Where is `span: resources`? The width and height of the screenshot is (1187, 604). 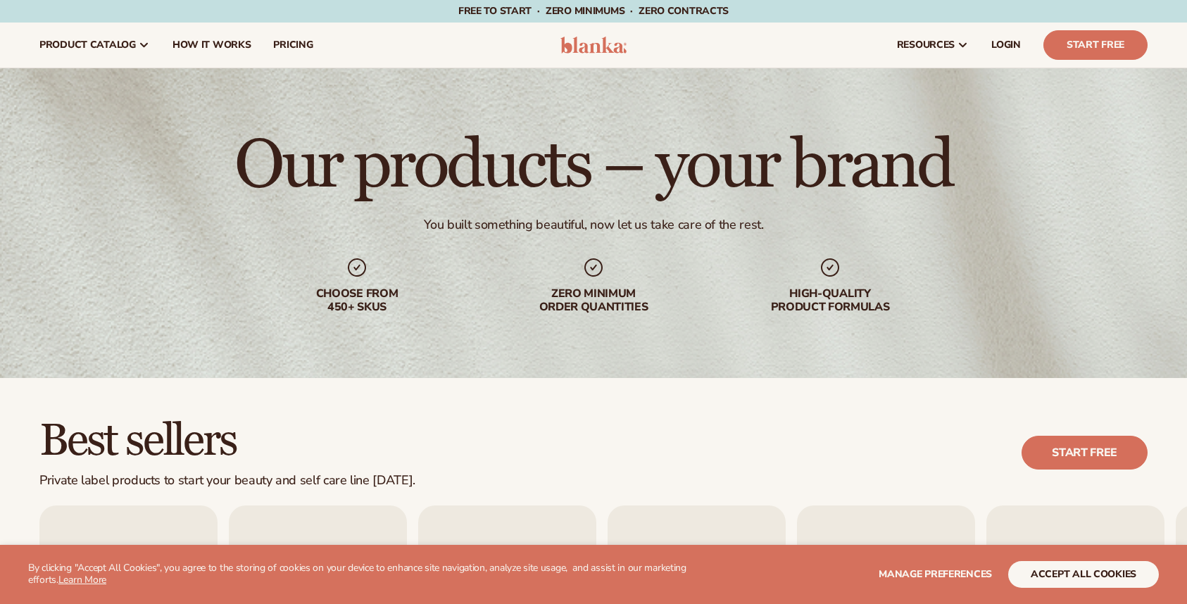 span: resources is located at coordinates (926, 45).